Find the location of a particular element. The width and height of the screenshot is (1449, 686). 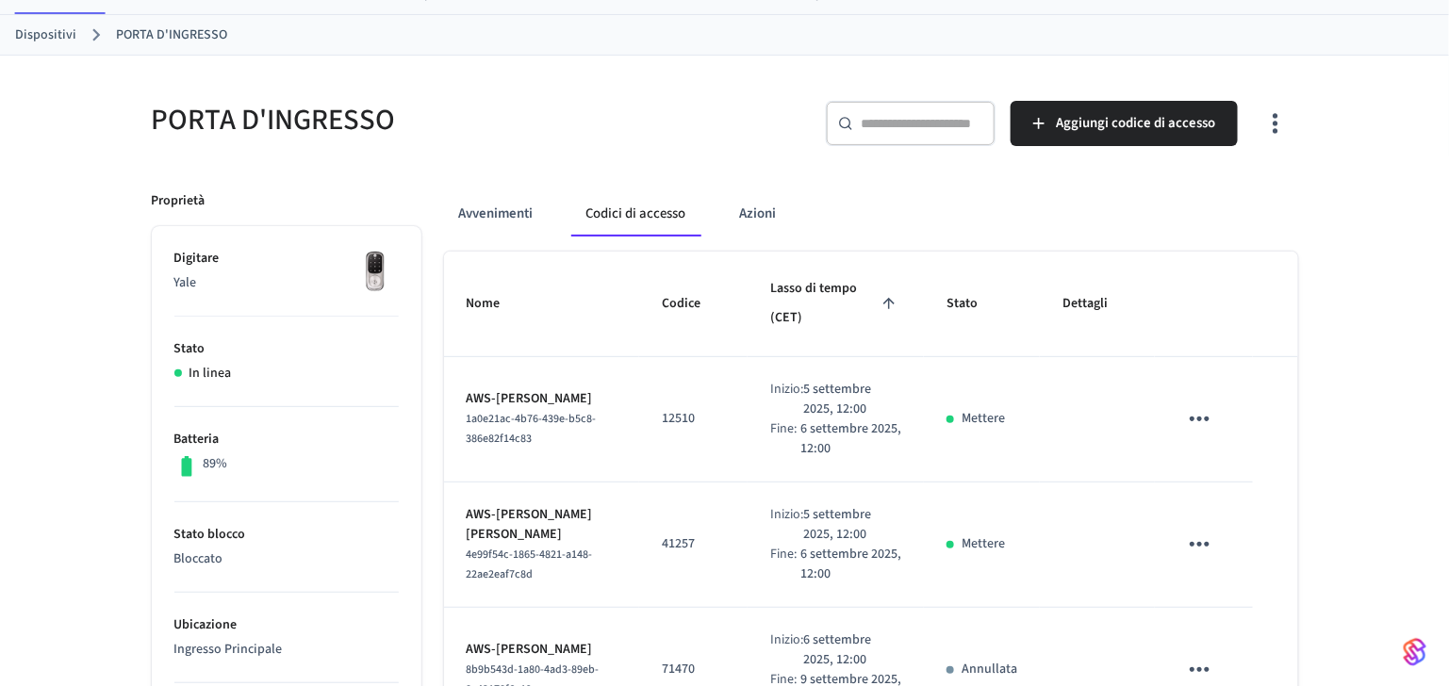

font: Avvenimenti is located at coordinates (496, 214).